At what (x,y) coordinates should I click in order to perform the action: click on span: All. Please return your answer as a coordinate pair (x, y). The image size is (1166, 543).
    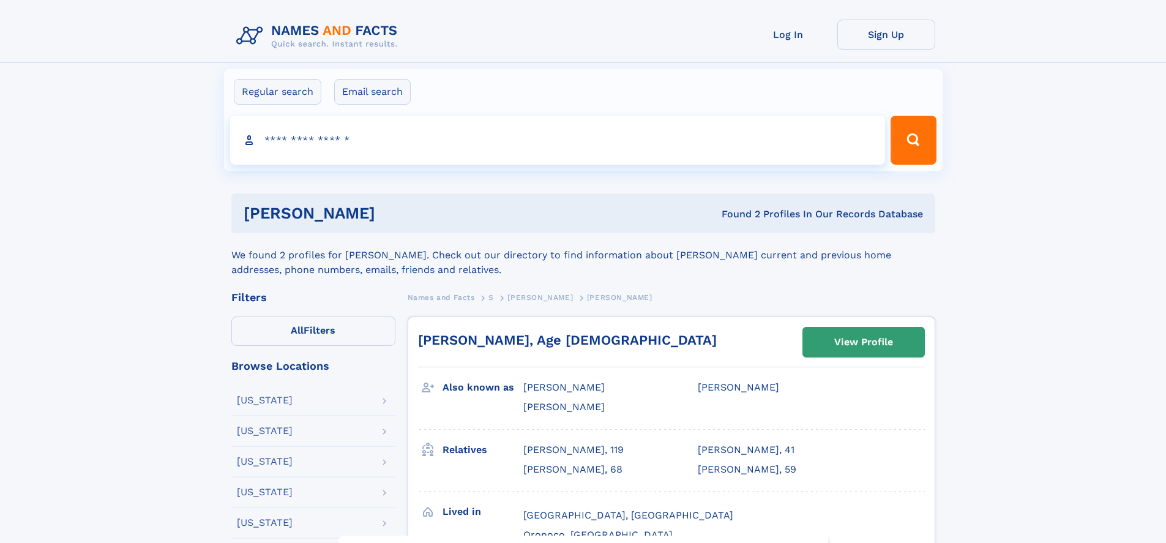
    Looking at the image, I should click on (297, 330).